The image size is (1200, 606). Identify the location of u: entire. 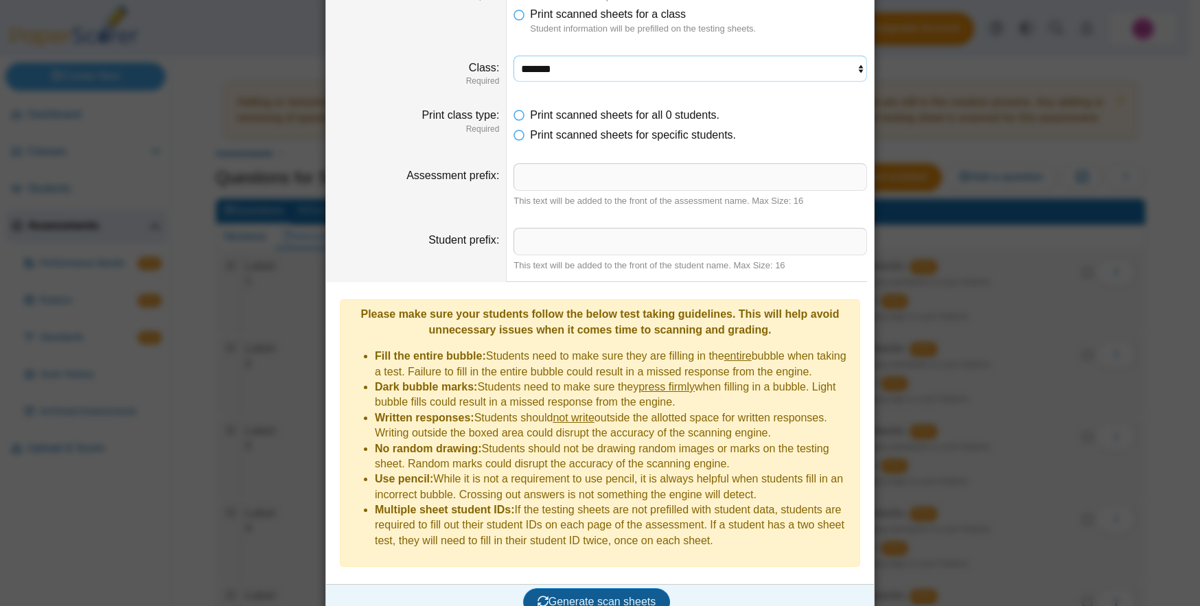
(738, 356).